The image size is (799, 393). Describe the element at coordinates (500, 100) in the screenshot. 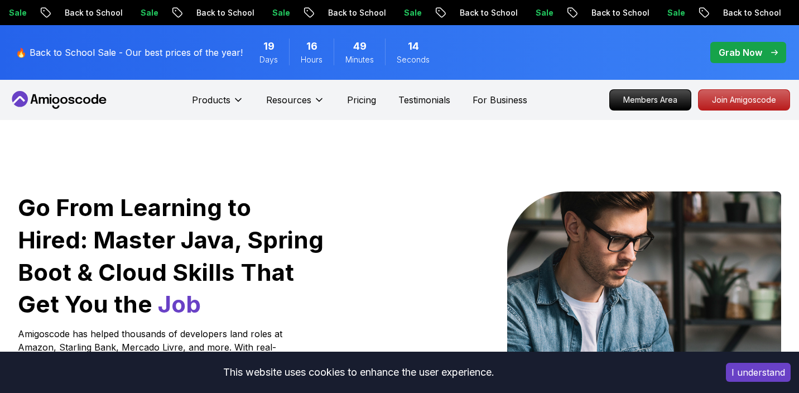

I see `a: For Business` at that location.